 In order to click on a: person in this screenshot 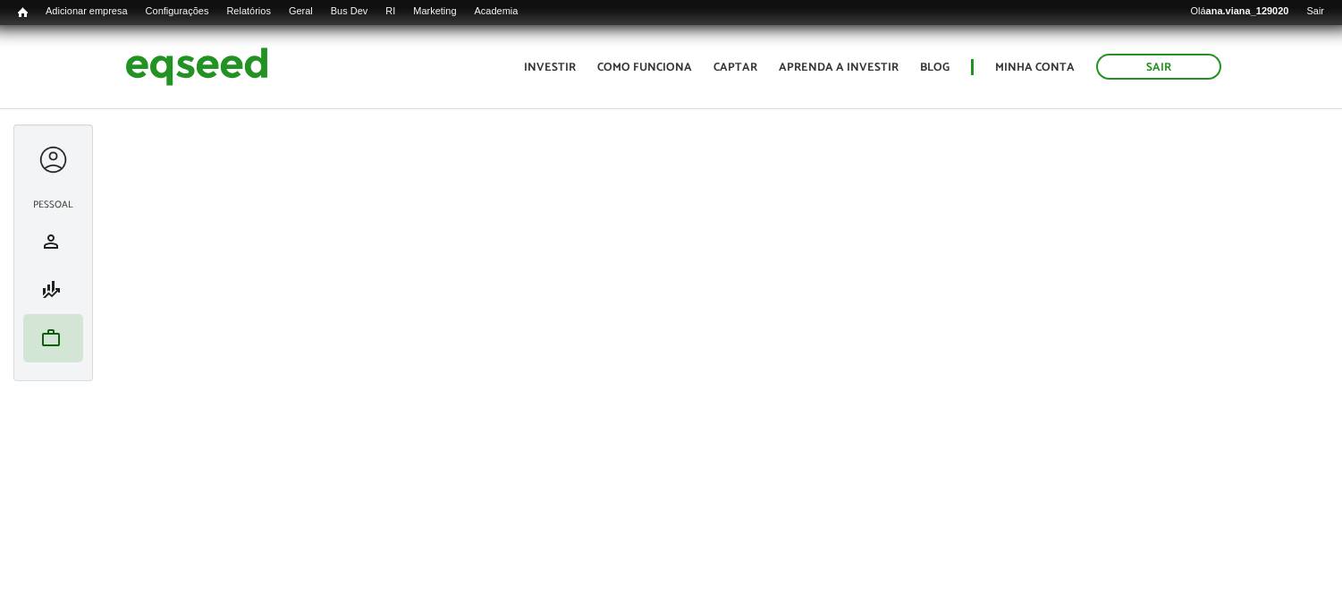, I will do `click(53, 241)`.